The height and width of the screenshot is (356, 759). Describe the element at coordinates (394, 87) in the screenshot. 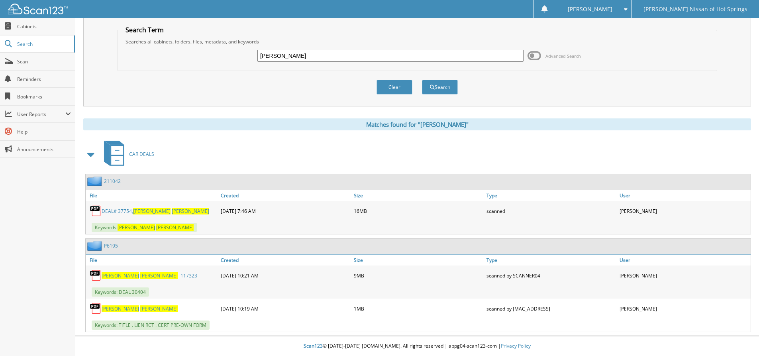

I see `button: Clear` at that location.